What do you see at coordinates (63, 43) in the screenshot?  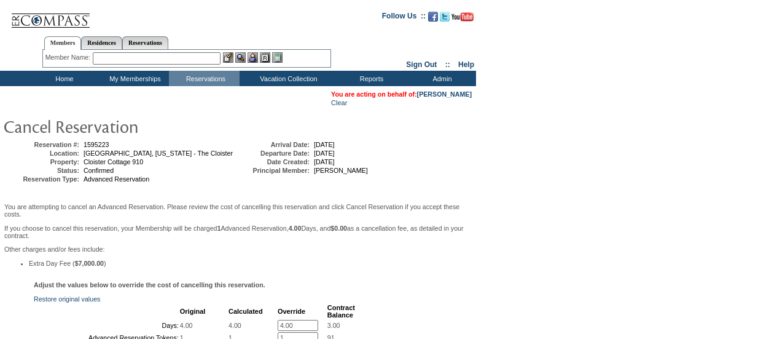 I see `a: Members` at bounding box center [63, 43].